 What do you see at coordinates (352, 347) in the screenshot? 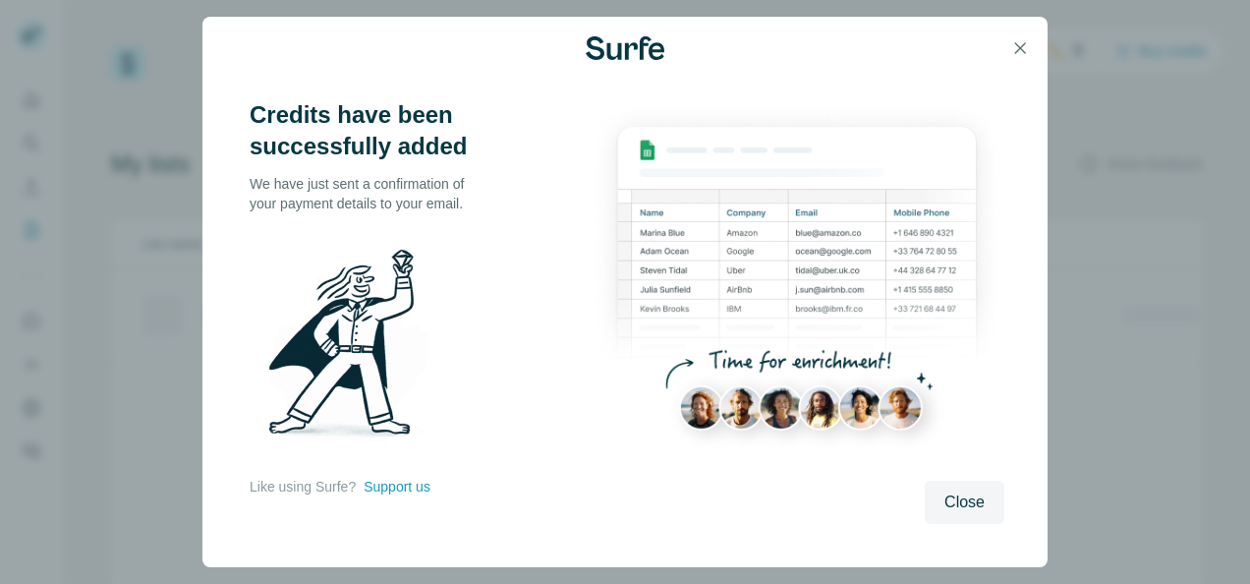
I see `img: Surfe Illustration - Man holding diamond` at bounding box center [352, 347].